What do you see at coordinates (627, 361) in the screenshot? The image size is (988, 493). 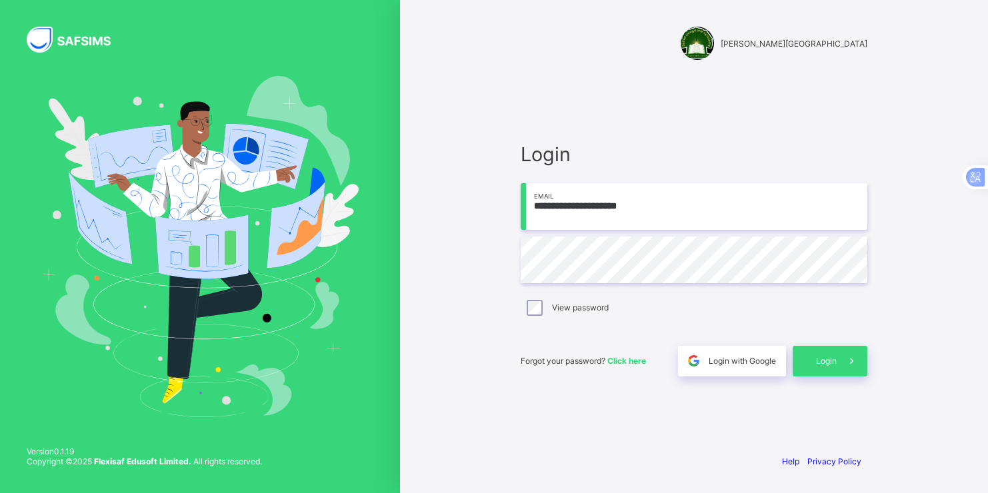 I see `span: Click here` at bounding box center [627, 361].